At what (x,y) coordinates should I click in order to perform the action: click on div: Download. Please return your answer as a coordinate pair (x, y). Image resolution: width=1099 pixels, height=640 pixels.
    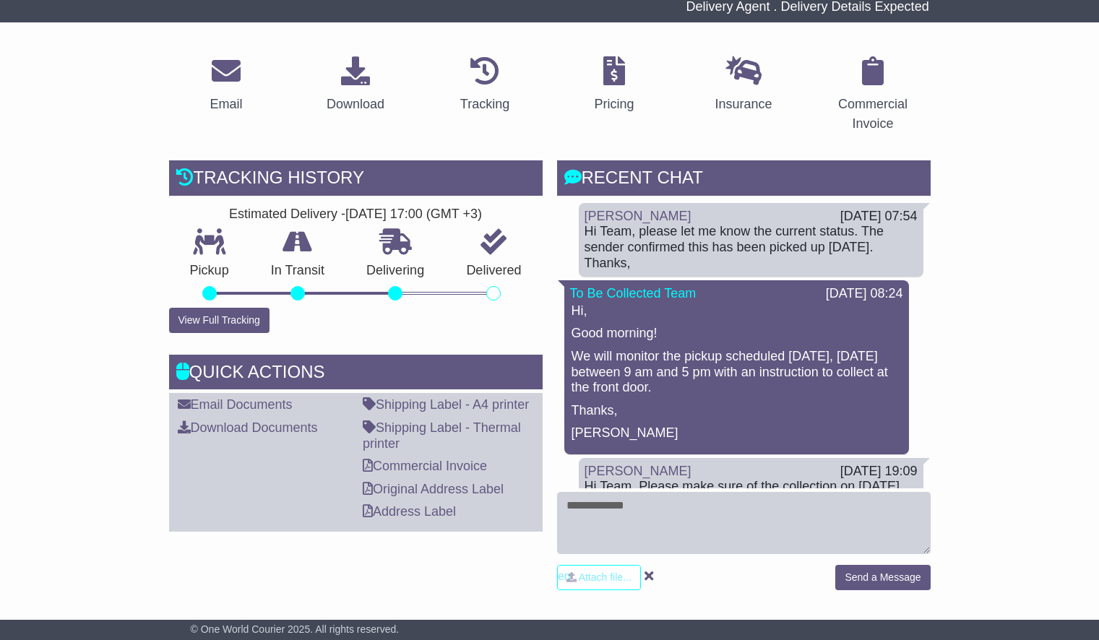
    Looking at the image, I should click on (355, 104).